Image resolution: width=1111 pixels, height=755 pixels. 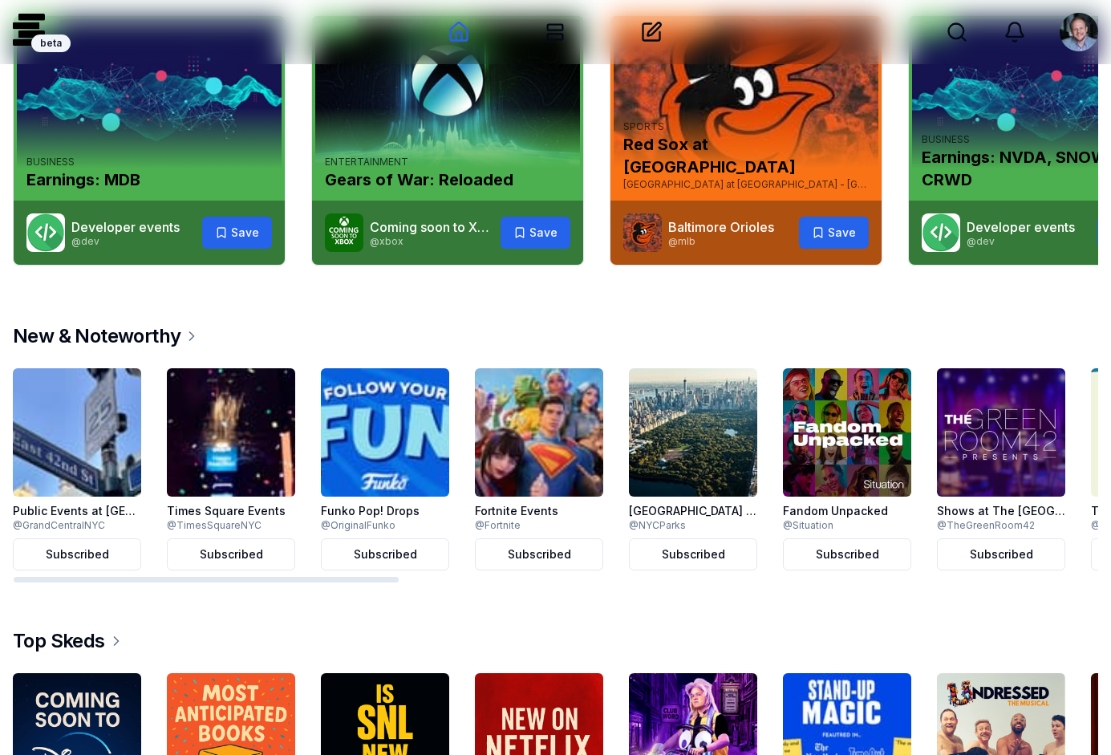 What do you see at coordinates (847, 432) in the screenshot?
I see `img: Fandom Unpacked` at bounding box center [847, 432].